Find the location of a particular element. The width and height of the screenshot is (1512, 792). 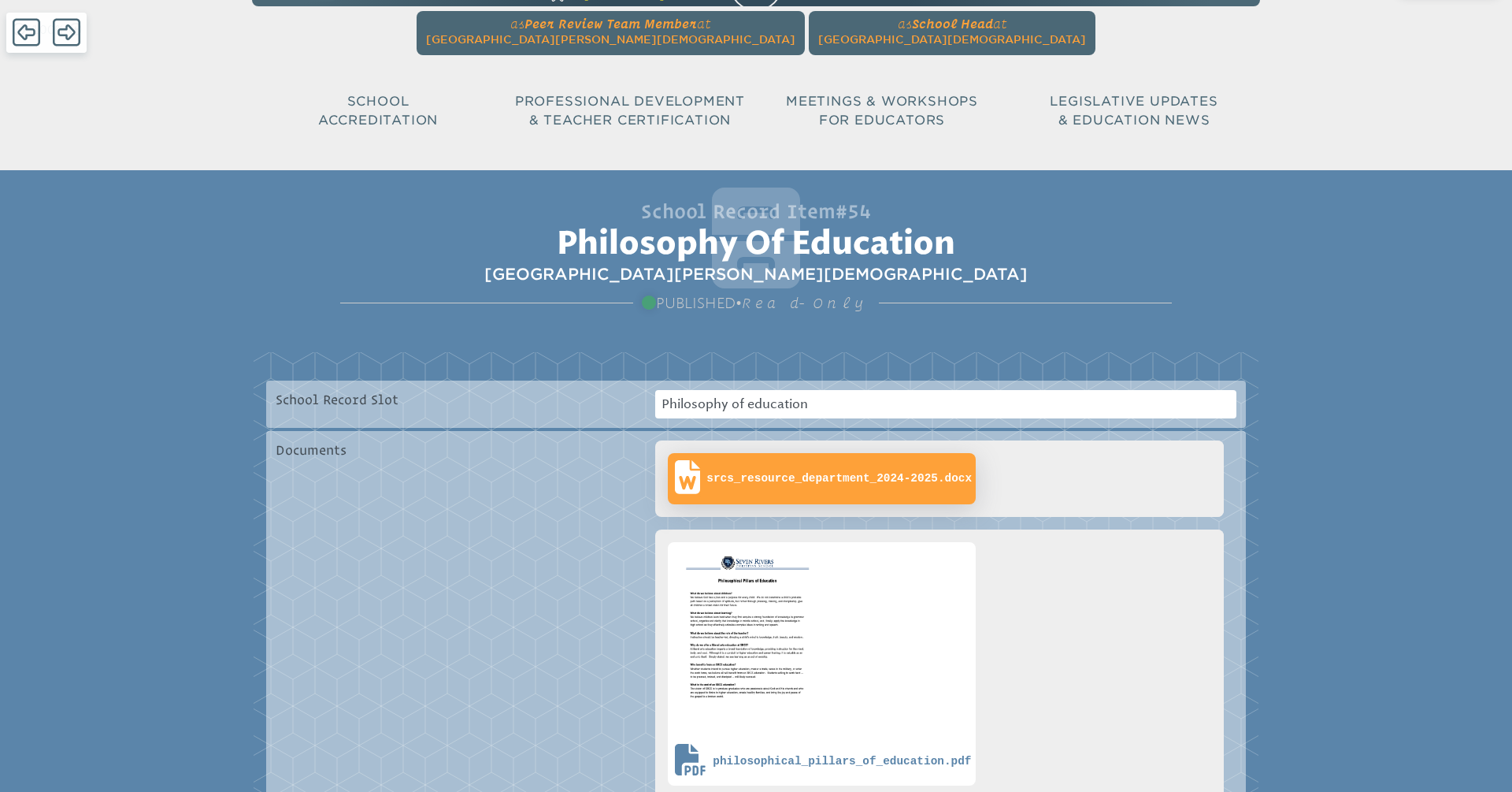

span: Legislative Updates & Education News is located at coordinates (1133, 110).